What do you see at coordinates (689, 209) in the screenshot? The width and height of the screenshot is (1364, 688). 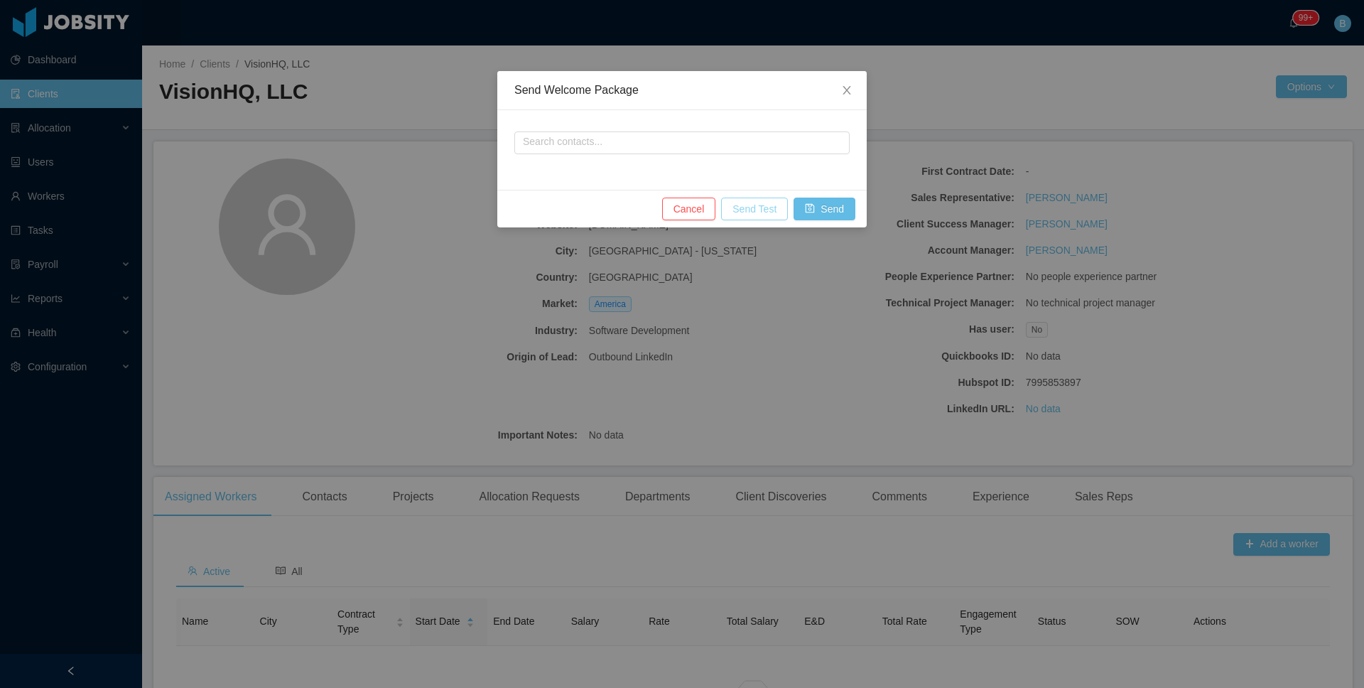 I see `button: Cancel` at bounding box center [689, 209].